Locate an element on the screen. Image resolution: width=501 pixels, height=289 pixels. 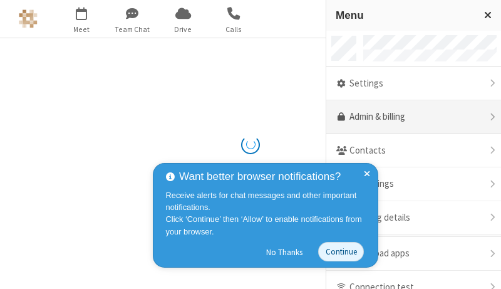
div: Download apps is located at coordinates (413, 254).